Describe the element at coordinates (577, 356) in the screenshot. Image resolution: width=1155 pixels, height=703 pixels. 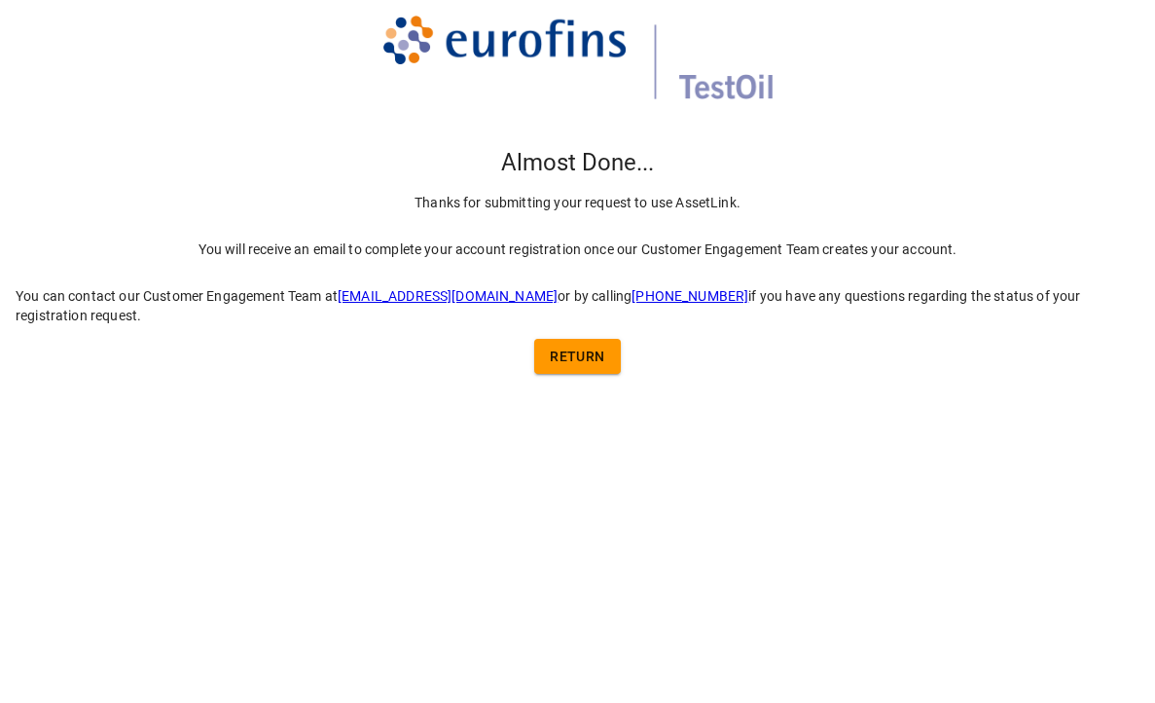
I see `button: return` at that location.